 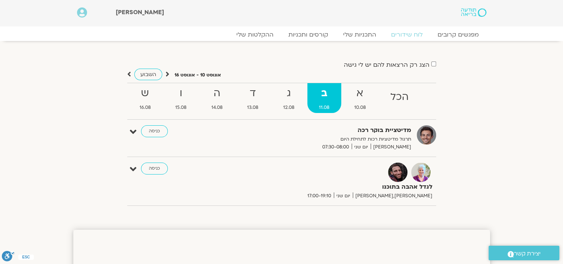 I want to click on strong: ו, so click(x=181, y=93).